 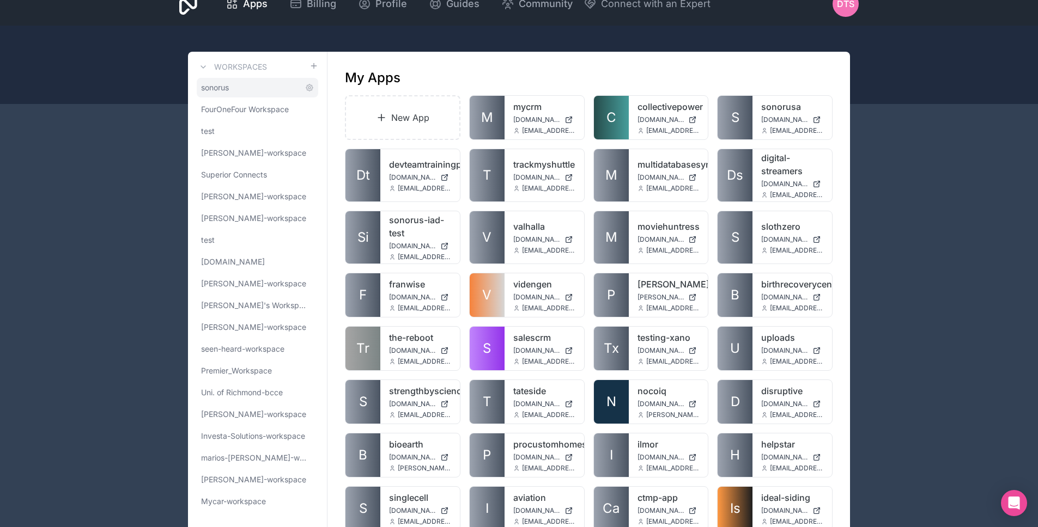 I want to click on a: helpstar, so click(x=792, y=445).